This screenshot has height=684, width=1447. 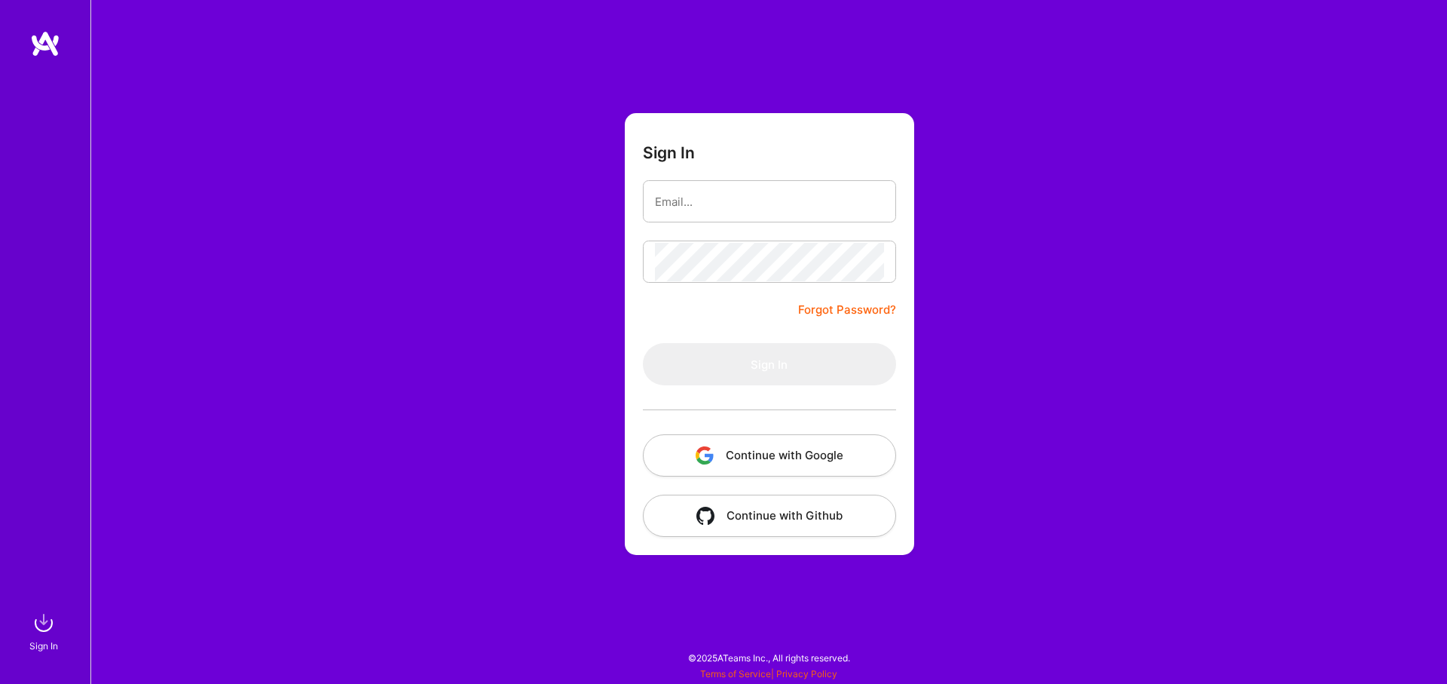 I want to click on button: Continue with Google, so click(x=770, y=455).